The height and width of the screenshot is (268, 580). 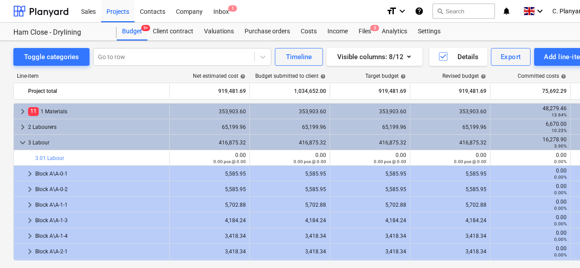 What do you see at coordinates (51, 57) in the screenshot?
I see `button: Toggle categories` at bounding box center [51, 57].